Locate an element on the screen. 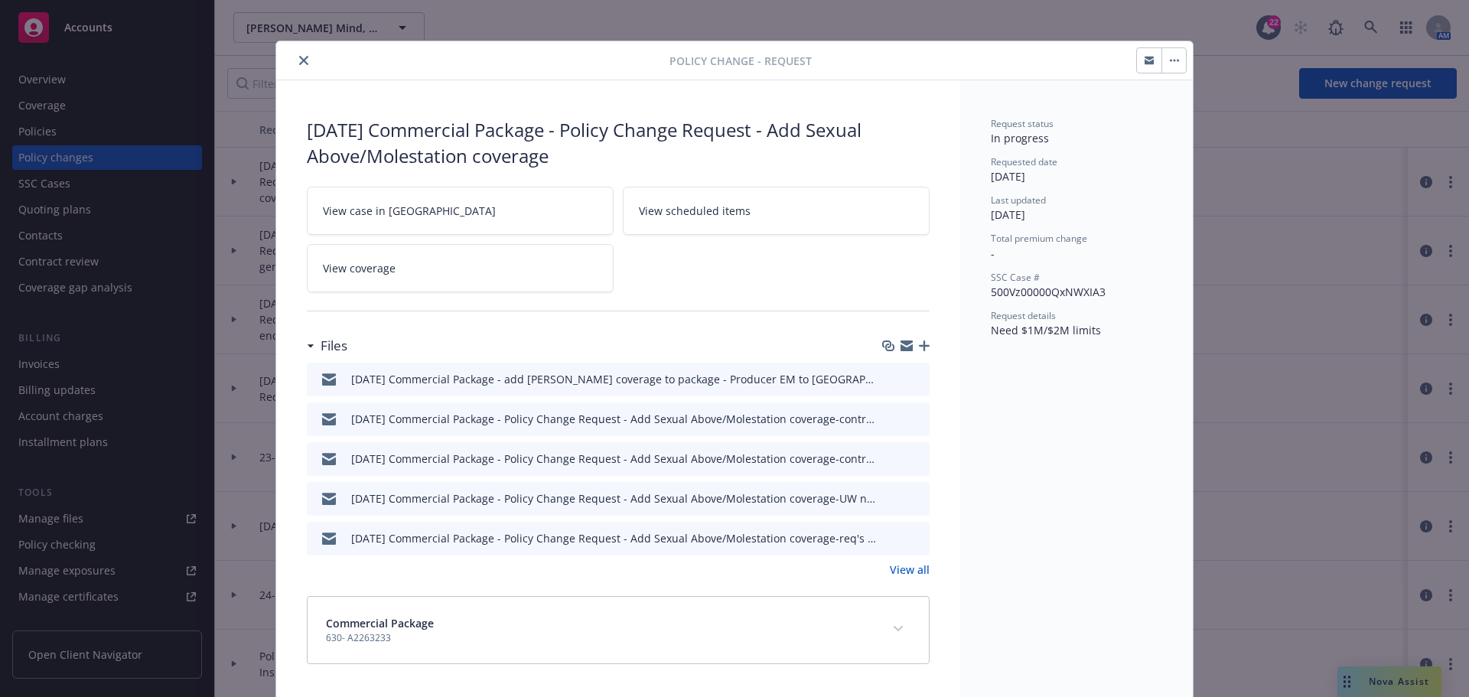 Image resolution: width=1469 pixels, height=697 pixels. span: Requested date is located at coordinates (1024, 161).